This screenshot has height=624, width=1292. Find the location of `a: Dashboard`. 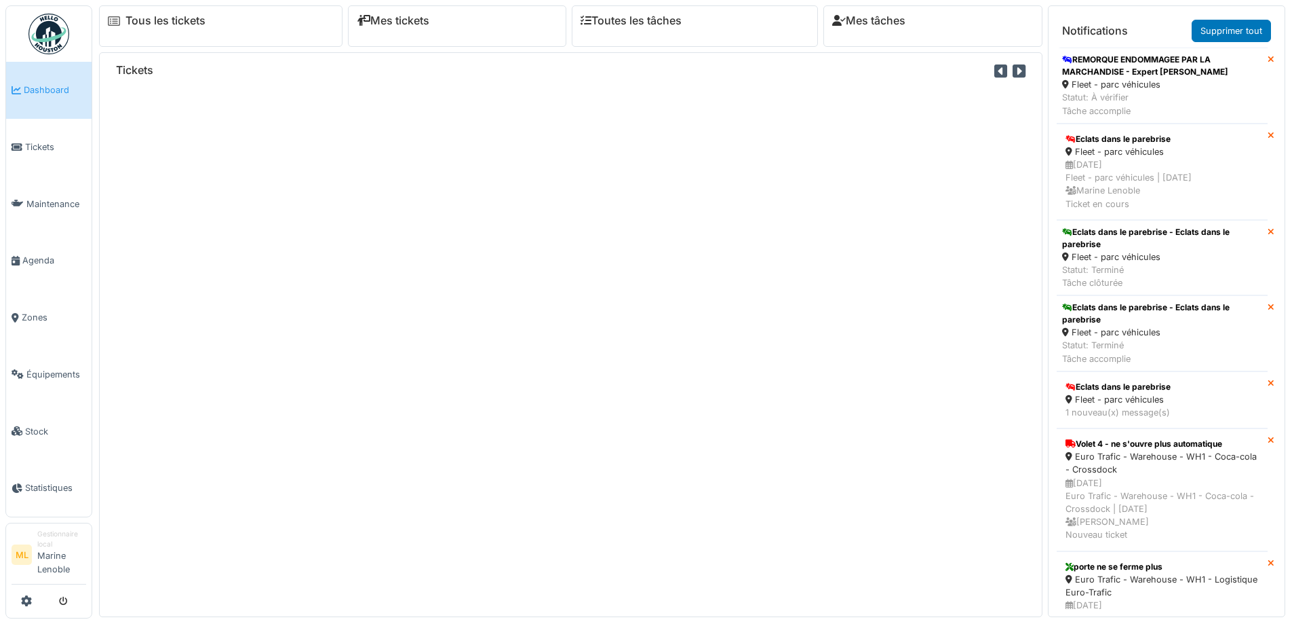

a: Dashboard is located at coordinates (49, 90).